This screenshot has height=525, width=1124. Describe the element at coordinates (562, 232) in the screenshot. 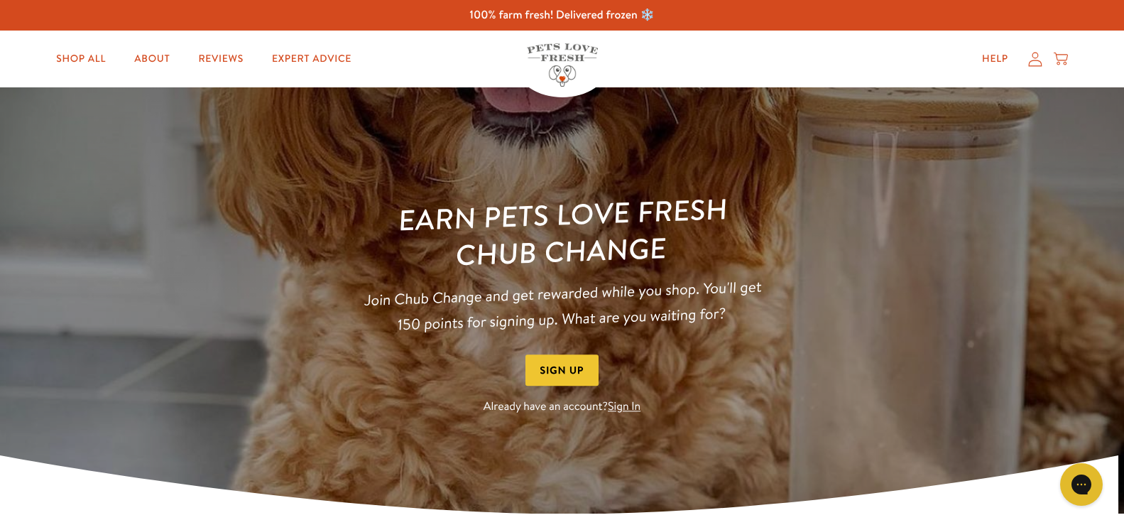

I see `h1: Earn Pets Love Fresh Chub Change` at that location.